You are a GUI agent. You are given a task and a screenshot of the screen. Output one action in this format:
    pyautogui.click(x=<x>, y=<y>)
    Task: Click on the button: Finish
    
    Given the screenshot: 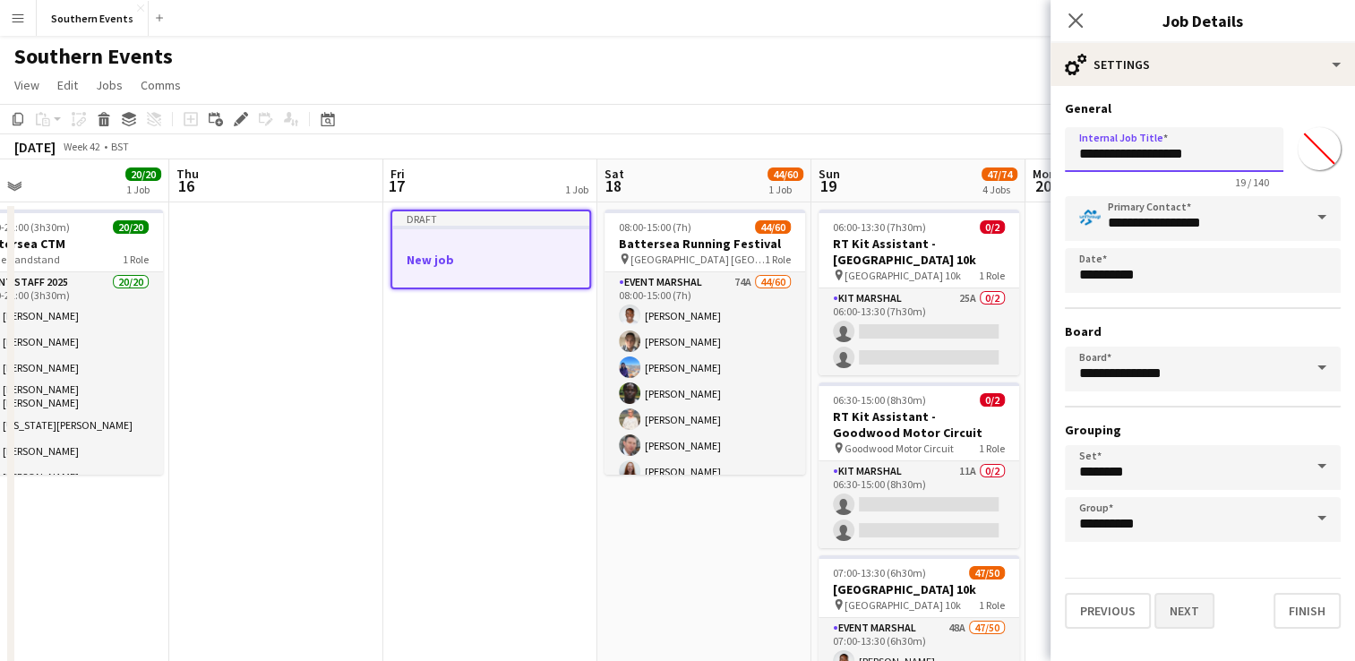 What is the action you would take?
    pyautogui.click(x=1307, y=611)
    